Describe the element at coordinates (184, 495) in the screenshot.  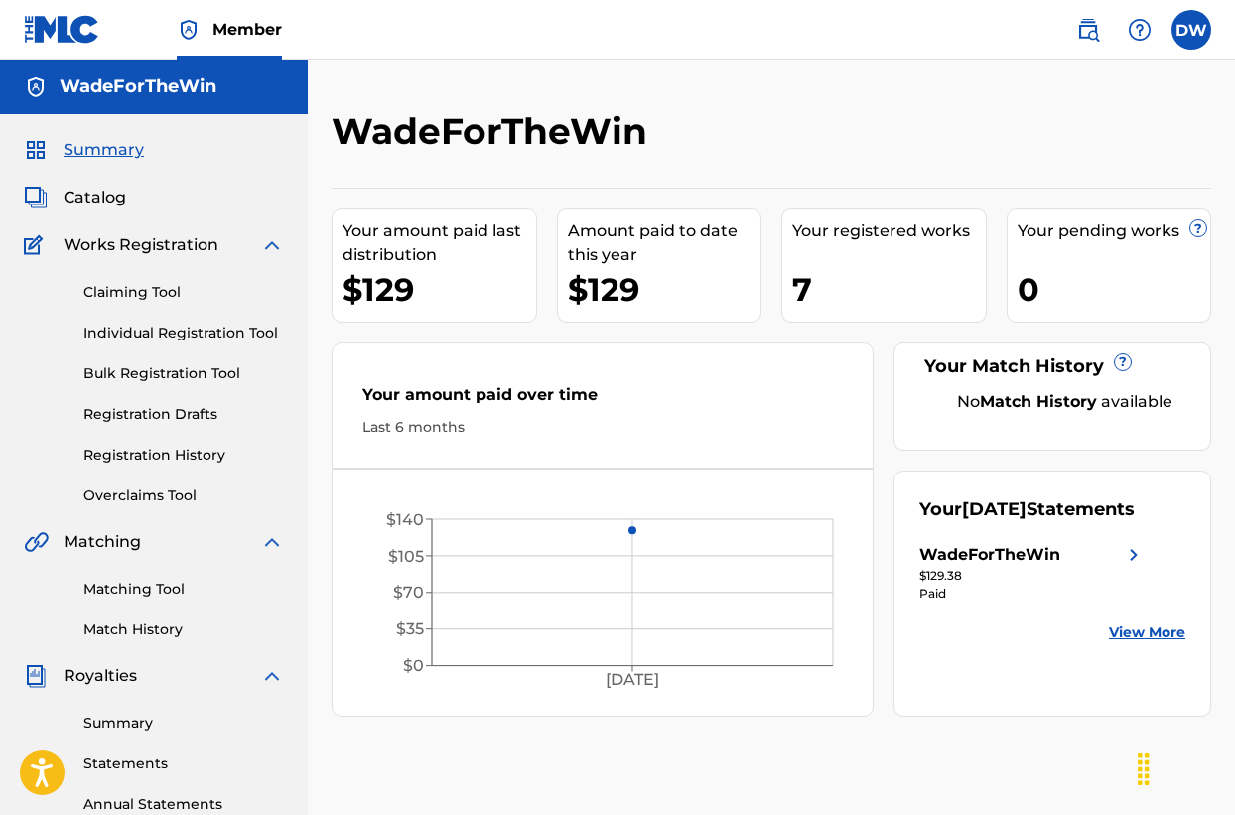
I see `a: Overclaims Tool` at that location.